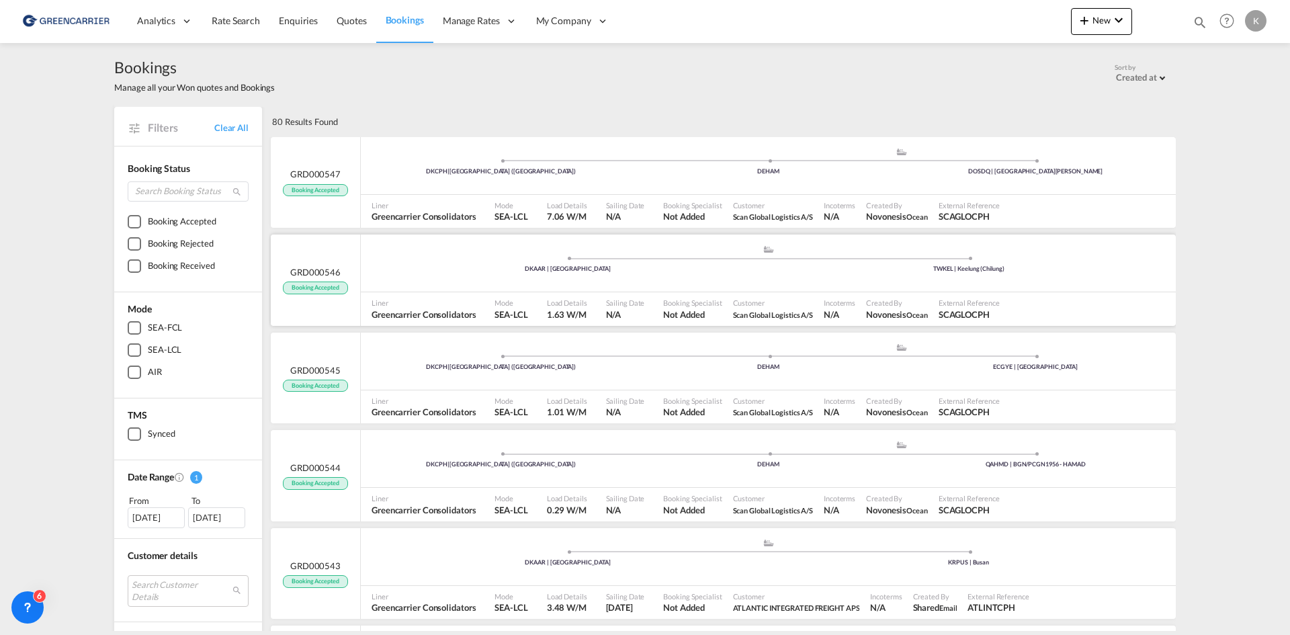 Image resolution: width=1290 pixels, height=635 pixels. What do you see at coordinates (65, 21) in the screenshot?
I see `img: b0b18ec08afe11efb1d4932555f5f09d.png` at bounding box center [65, 21].